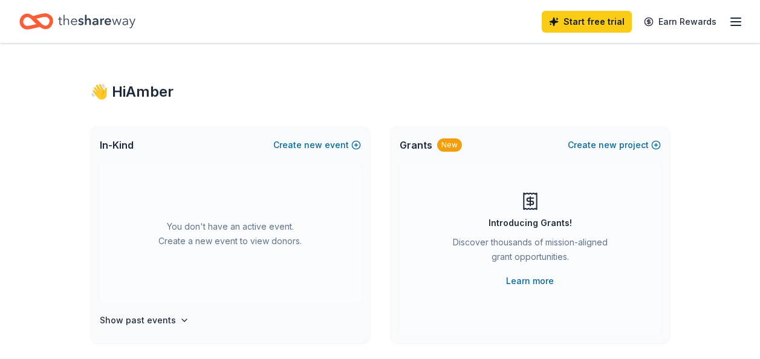  What do you see at coordinates (117, 145) in the screenshot?
I see `span: In-Kind` at bounding box center [117, 145].